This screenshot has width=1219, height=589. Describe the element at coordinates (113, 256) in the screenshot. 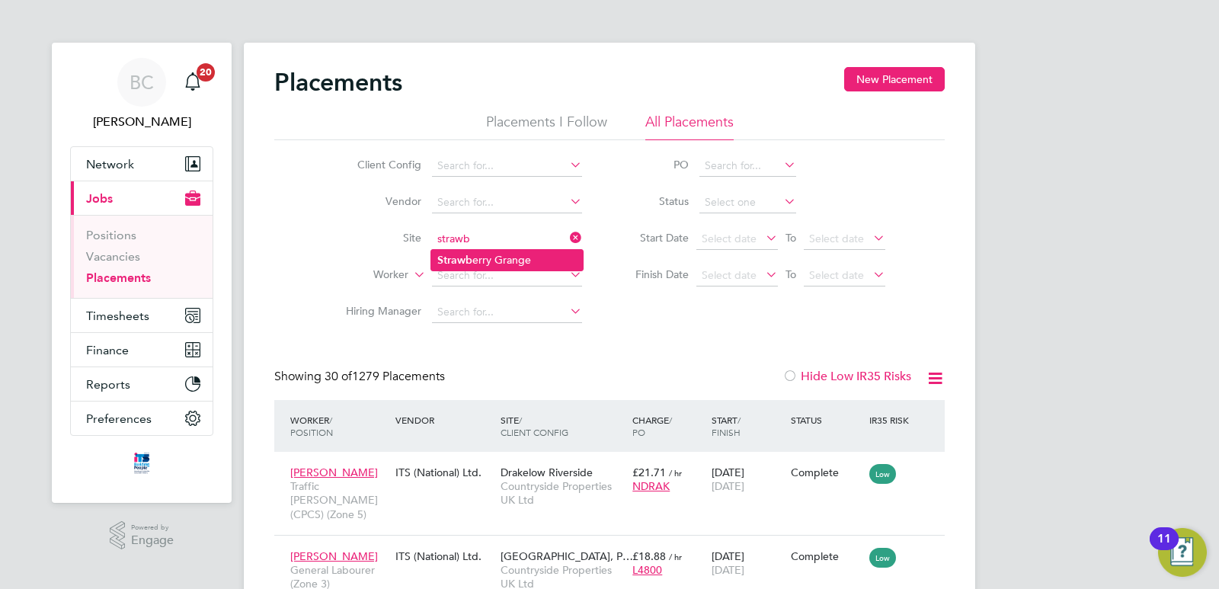

I see `a: Vacancies` at that location.